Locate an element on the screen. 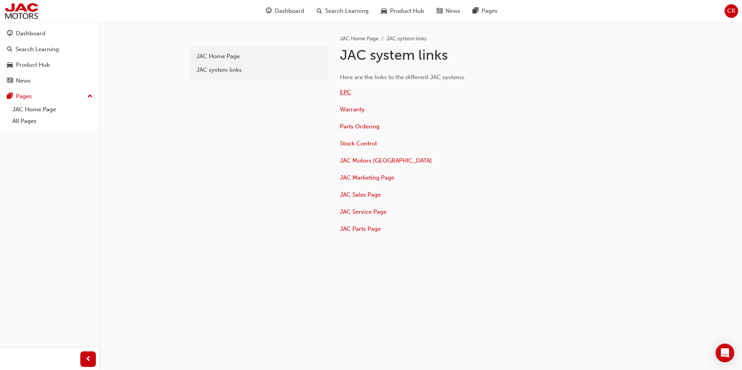 The height and width of the screenshot is (370, 742). button: Pages is located at coordinates (49, 96).